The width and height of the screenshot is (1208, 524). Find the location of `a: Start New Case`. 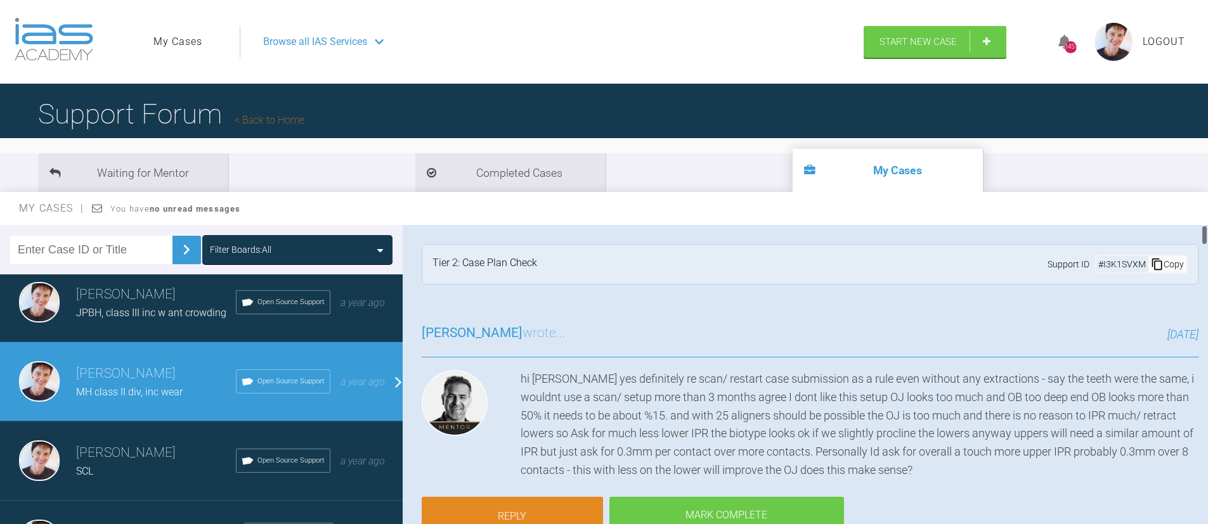

a: Start New Case is located at coordinates (934, 42).